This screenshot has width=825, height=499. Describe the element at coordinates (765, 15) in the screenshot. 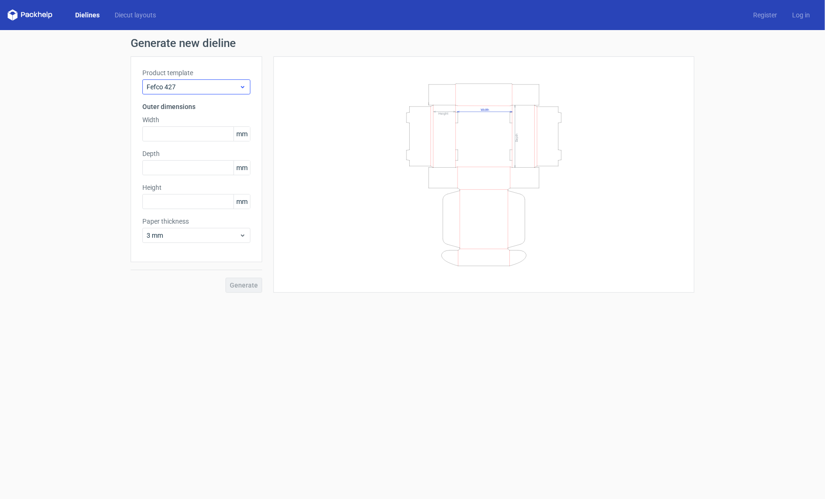

I see `a: Register` at that location.